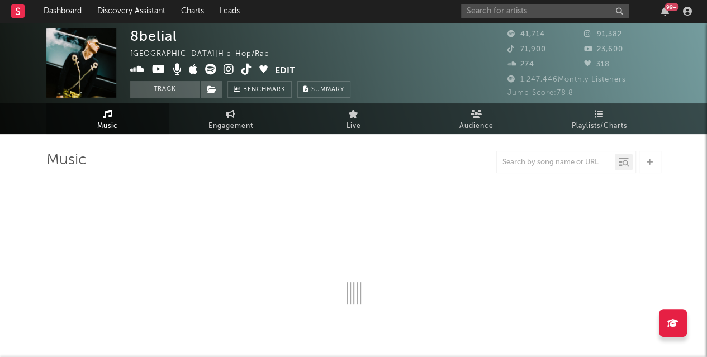  I want to click on a: Engagement, so click(231, 118).